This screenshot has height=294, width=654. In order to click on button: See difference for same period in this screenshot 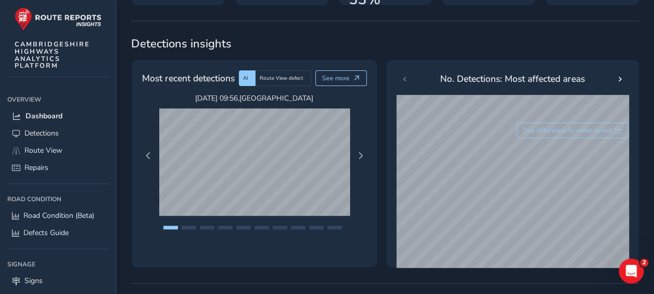, I will do `click(573, 130)`.